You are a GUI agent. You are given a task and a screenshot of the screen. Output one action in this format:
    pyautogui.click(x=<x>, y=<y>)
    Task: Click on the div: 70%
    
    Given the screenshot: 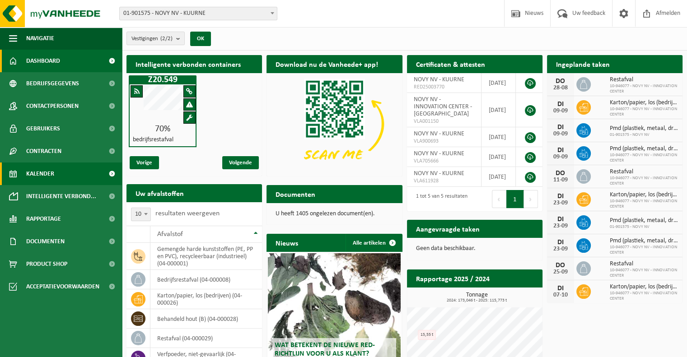 What is the action you would take?
    pyautogui.click(x=163, y=129)
    